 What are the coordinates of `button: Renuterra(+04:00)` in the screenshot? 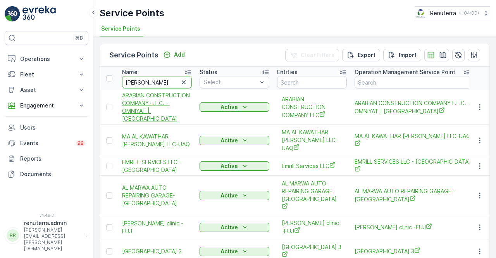 It's located at (452, 13).